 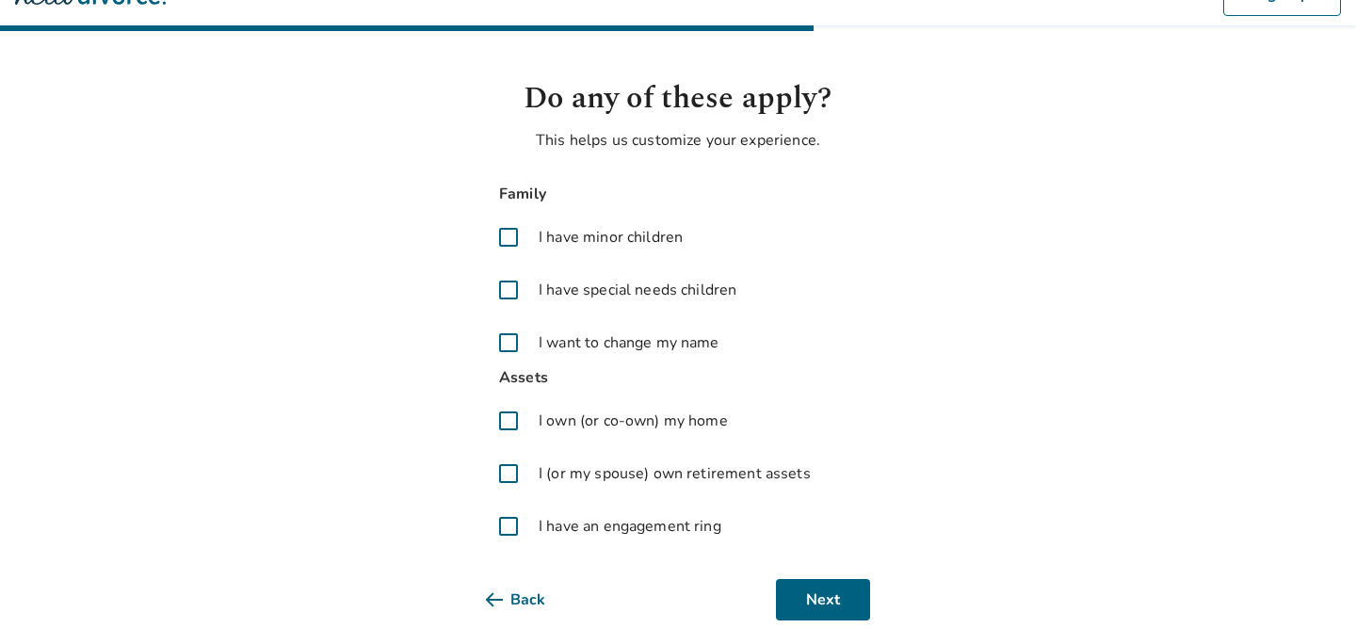 What do you see at coordinates (678, 194) in the screenshot?
I see `span: Family` at bounding box center [678, 194].